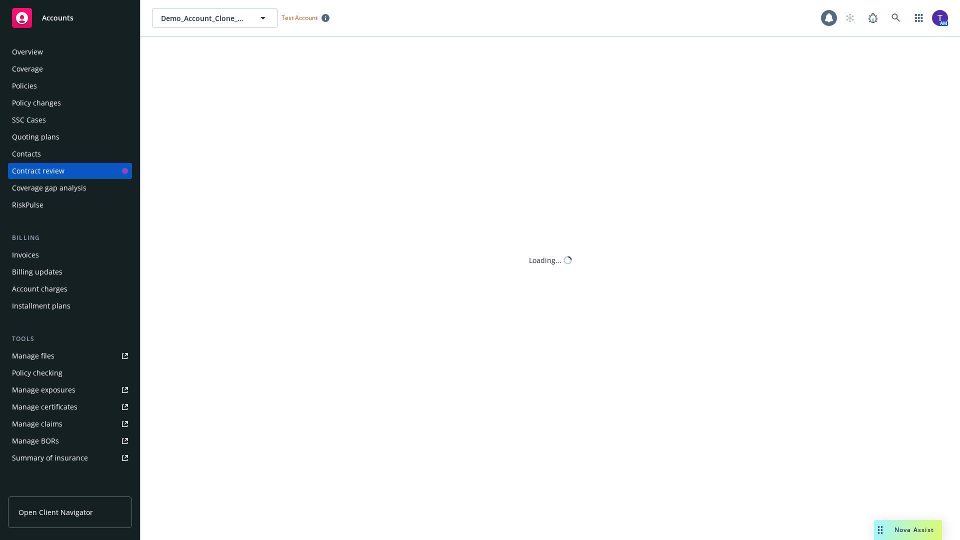  What do you see at coordinates (70, 289) in the screenshot?
I see `a: Account charges` at bounding box center [70, 289].